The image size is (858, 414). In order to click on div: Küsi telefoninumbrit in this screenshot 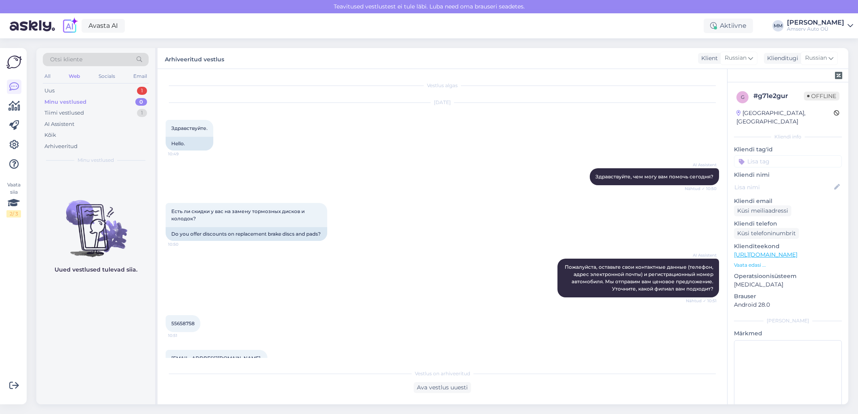, I will do `click(766, 233)`.